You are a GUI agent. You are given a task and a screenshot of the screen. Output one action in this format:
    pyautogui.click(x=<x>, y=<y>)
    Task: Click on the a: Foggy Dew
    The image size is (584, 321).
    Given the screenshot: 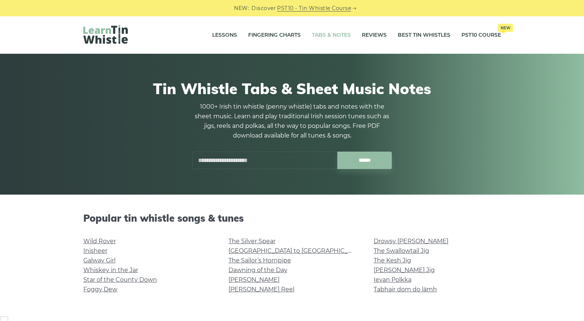 What is the action you would take?
    pyautogui.click(x=100, y=289)
    